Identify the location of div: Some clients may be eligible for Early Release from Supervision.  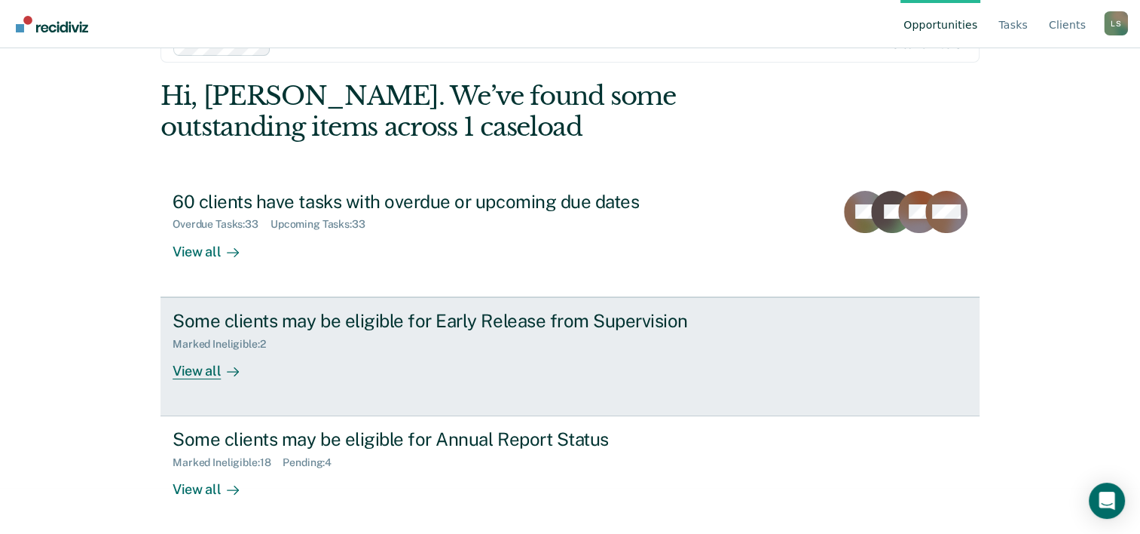
(437, 320).